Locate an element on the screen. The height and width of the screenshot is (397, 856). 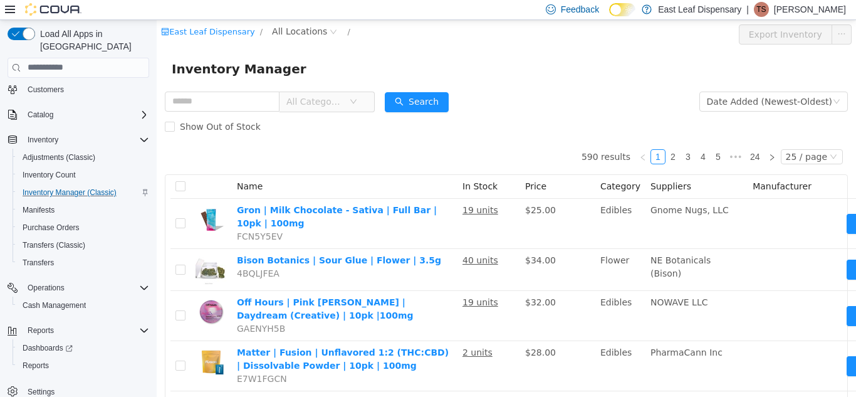
a: Gron | Milk Chocolate - Sativa | Full Bar | 10pk | 100mg is located at coordinates (180, 196).